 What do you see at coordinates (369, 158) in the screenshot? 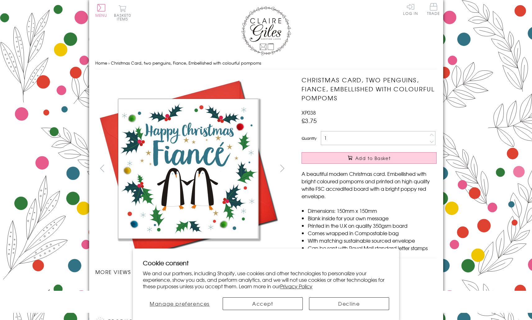
I see `button: Add to Basket` at bounding box center [369, 158].